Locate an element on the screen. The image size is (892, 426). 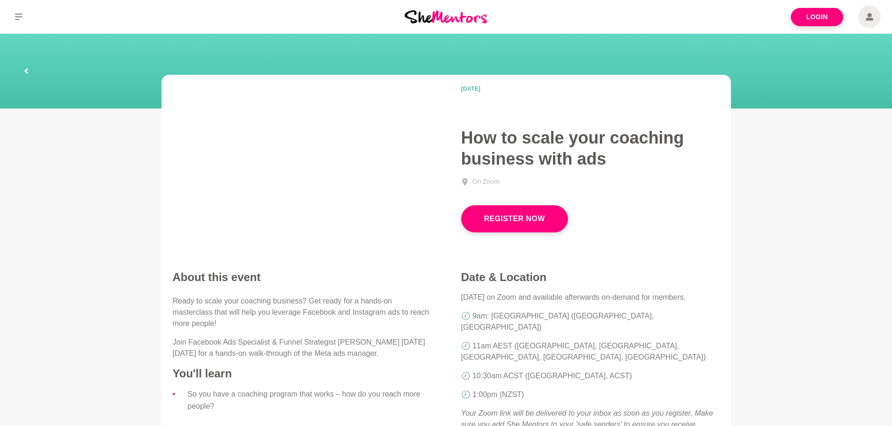
h4: You'll learn is located at coordinates (302, 374).